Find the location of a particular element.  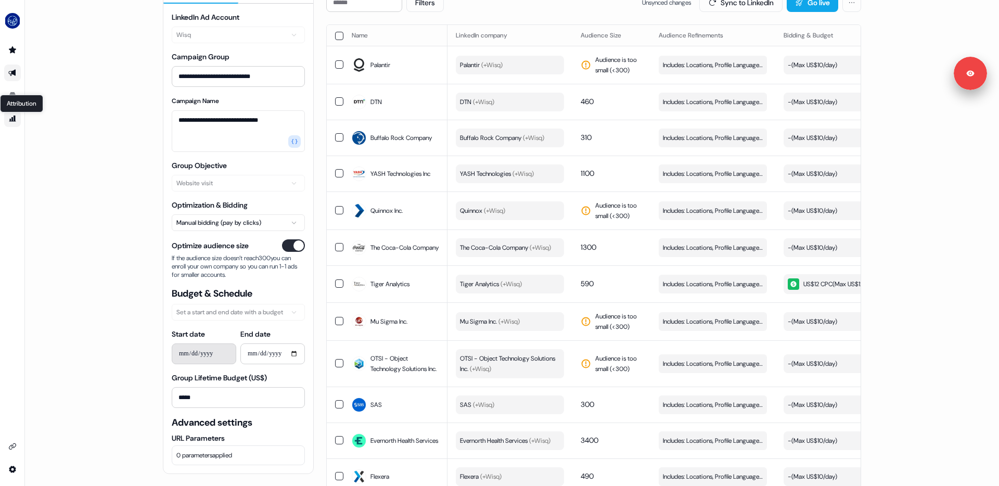

label: URL Parameters is located at coordinates (238, 438).